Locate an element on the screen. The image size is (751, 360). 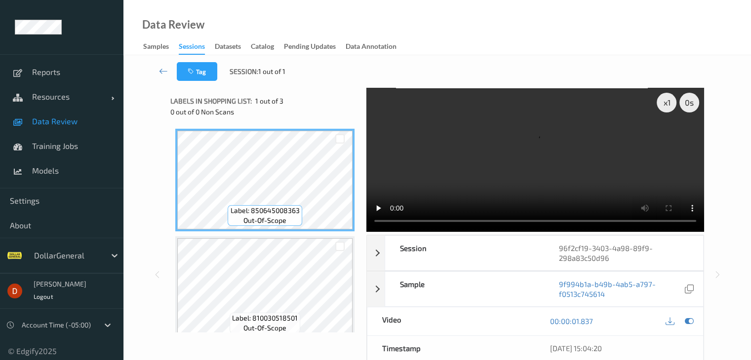
span: Label: 850645008363 is located at coordinates (265, 211).